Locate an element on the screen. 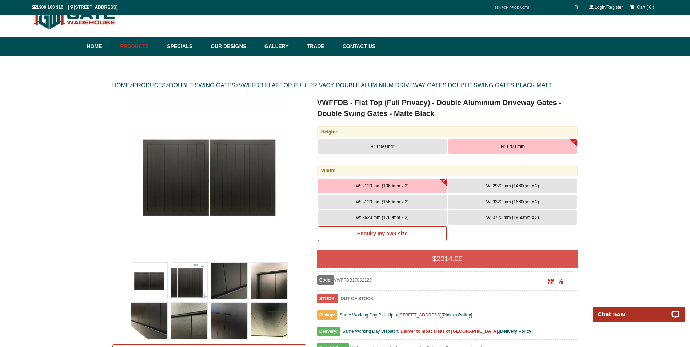 The image size is (690, 347). a: Trade is located at coordinates (321, 46).